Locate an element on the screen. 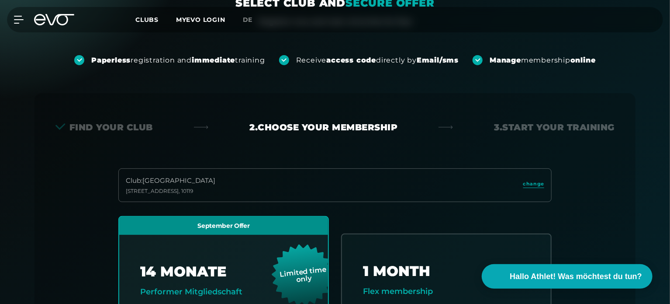 Image resolution: width=670 pixels, height=304 pixels. span: change is located at coordinates (534, 183).